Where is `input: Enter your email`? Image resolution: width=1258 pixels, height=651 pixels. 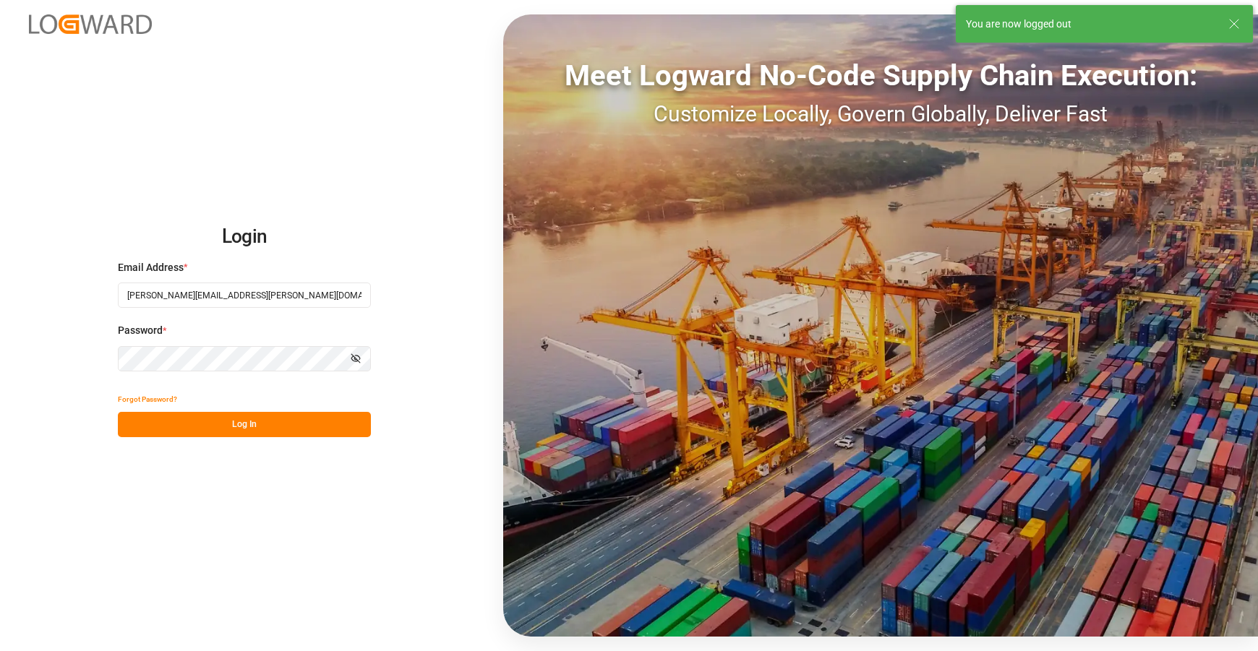 input: Enter your email is located at coordinates (244, 295).